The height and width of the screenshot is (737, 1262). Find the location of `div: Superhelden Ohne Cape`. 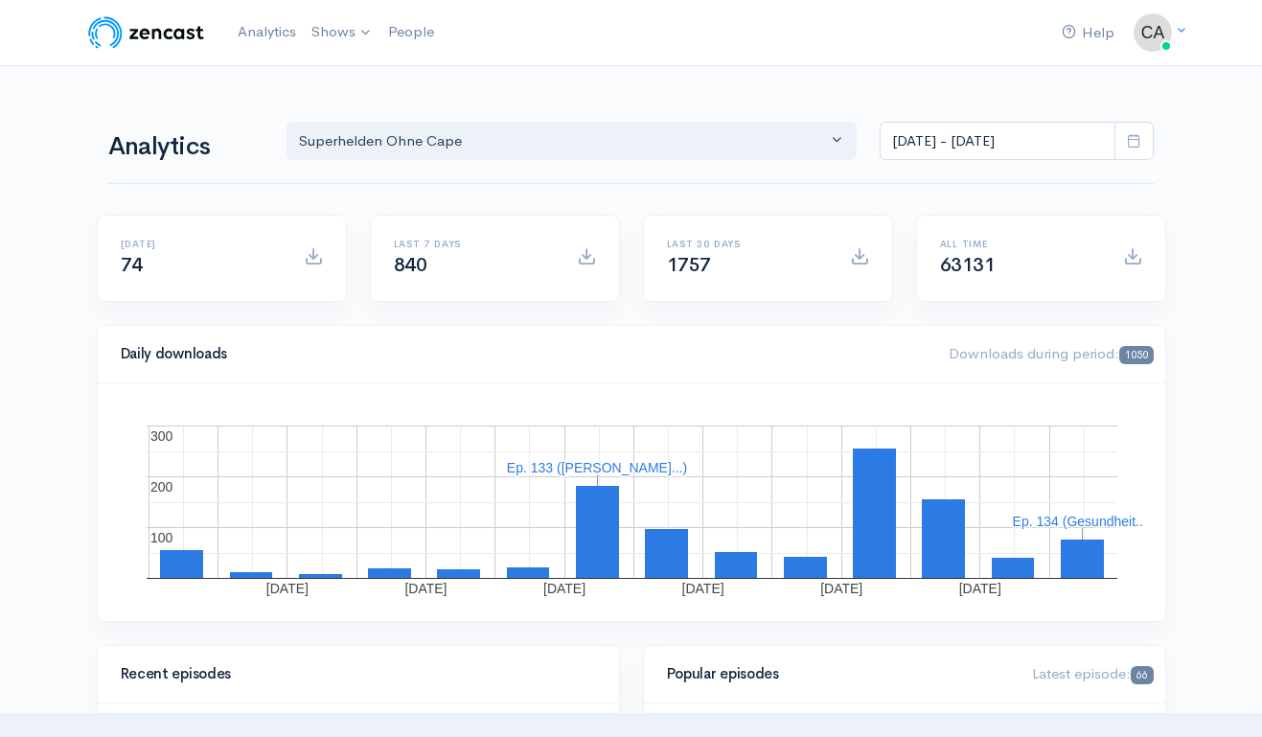

div: Superhelden Ohne Cape is located at coordinates (563, 141).